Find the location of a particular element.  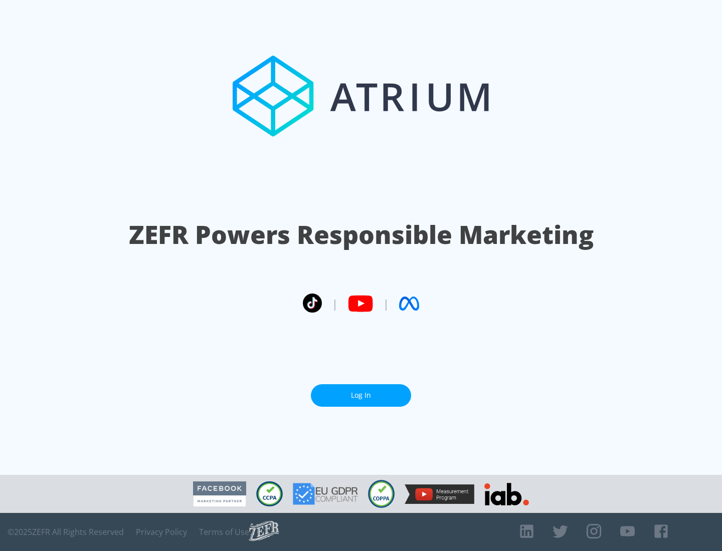

h1: ZEFR Powers Responsible Marketing is located at coordinates (361, 234).